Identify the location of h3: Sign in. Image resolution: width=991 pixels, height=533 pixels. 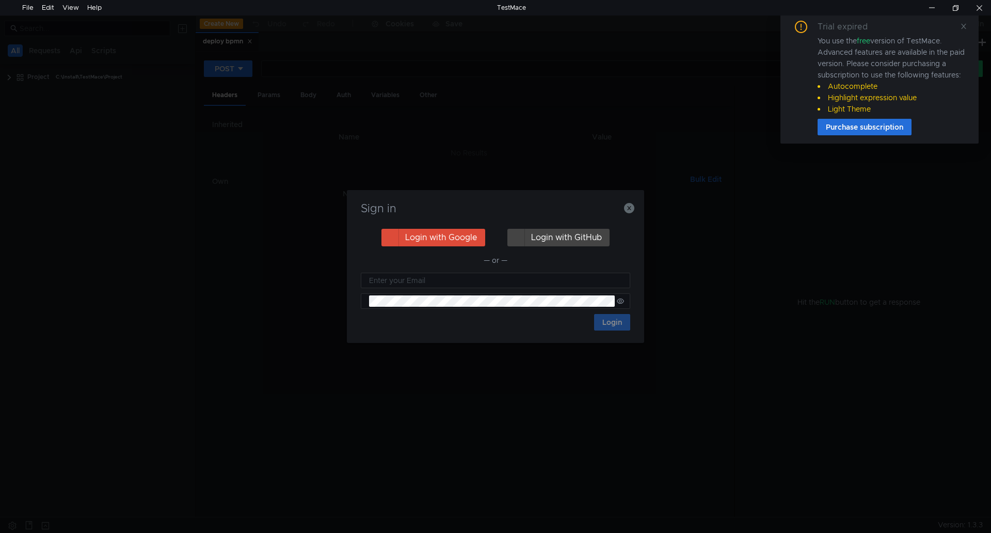
(495, 209).